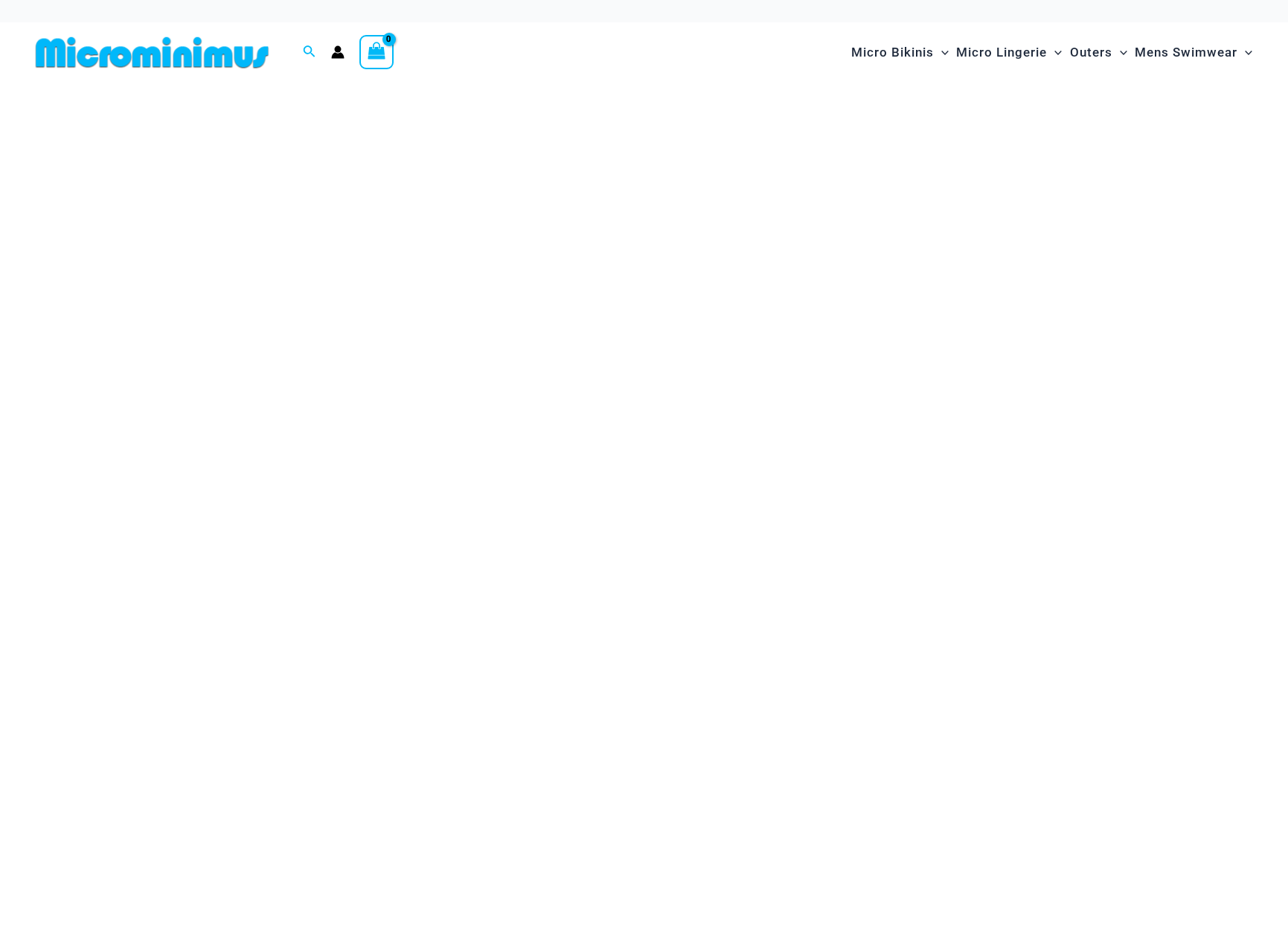 This screenshot has width=1288, height=950. Describe the element at coordinates (1098, 52) in the screenshot. I see `a: OutersMenu ToggleMenu Toggle` at that location.